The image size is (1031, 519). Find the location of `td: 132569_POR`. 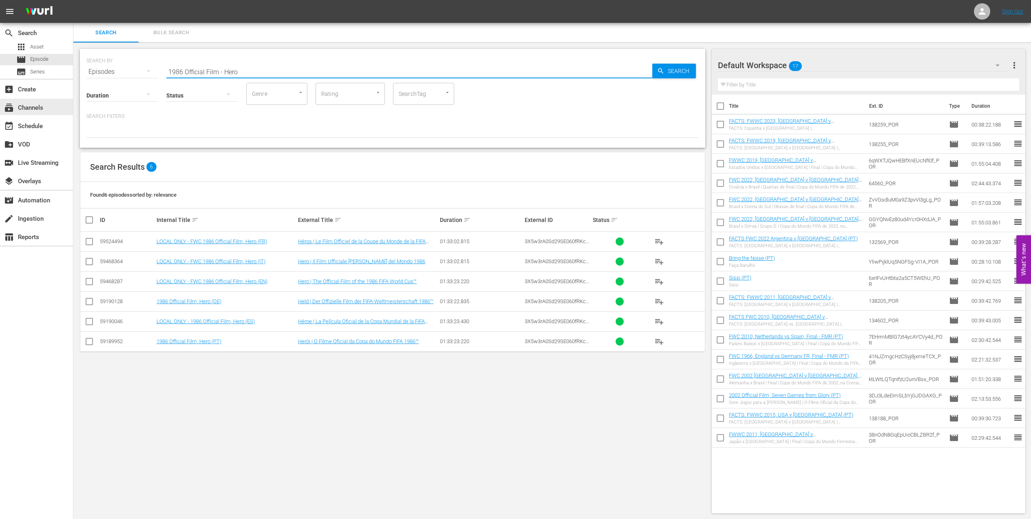

td: 132569_POR is located at coordinates (906, 242).